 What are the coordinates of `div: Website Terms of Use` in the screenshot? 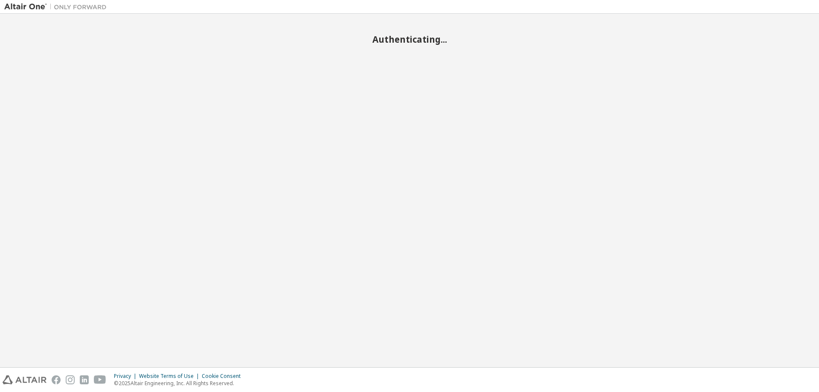 It's located at (170, 376).